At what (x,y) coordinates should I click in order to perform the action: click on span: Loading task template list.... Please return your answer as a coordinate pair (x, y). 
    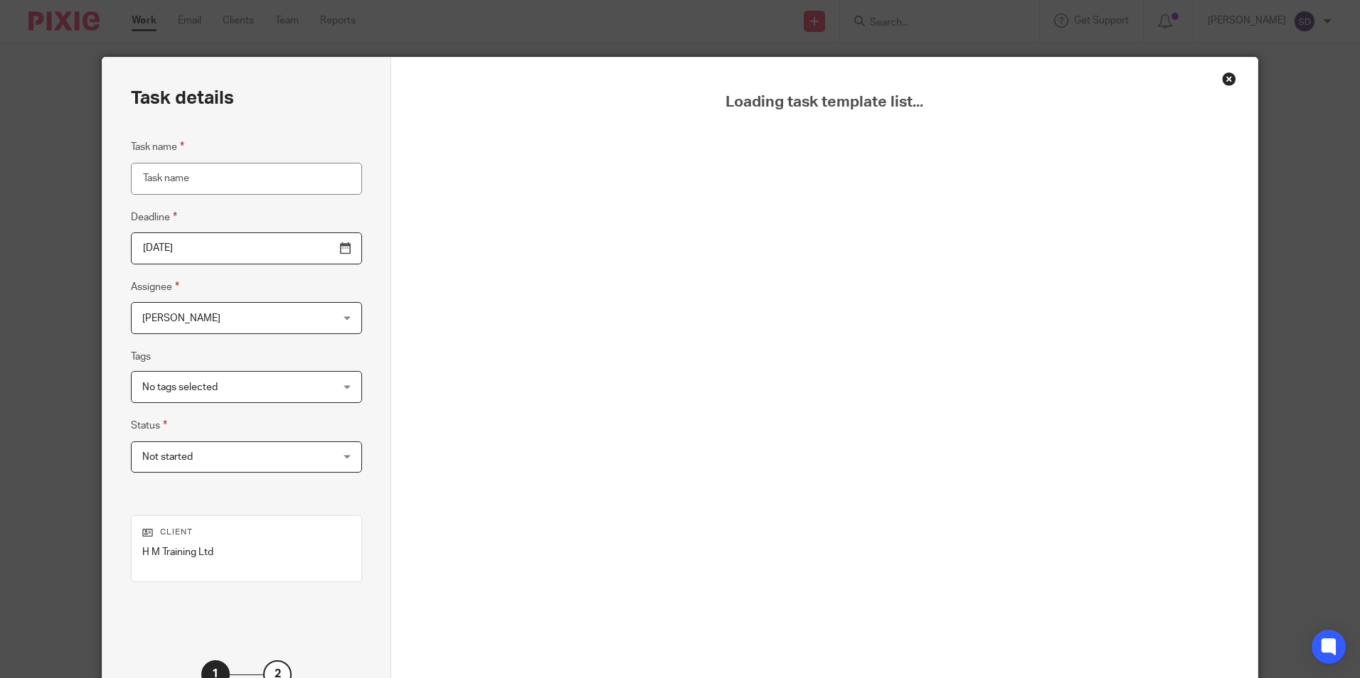
    Looking at the image, I should click on (823, 102).